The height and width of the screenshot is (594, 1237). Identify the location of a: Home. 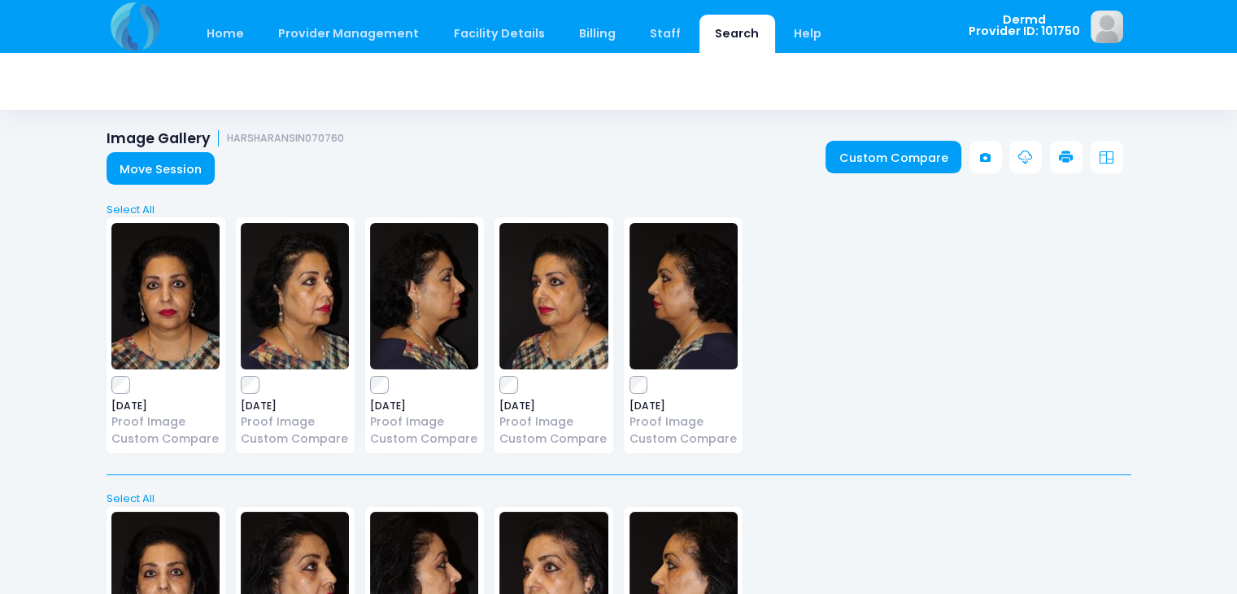
(225, 33).